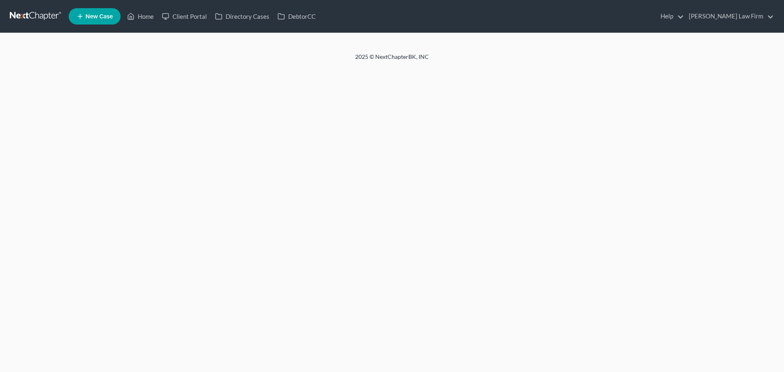 This screenshot has width=784, height=372. What do you see at coordinates (242, 16) in the screenshot?
I see `a: Directory Cases` at bounding box center [242, 16].